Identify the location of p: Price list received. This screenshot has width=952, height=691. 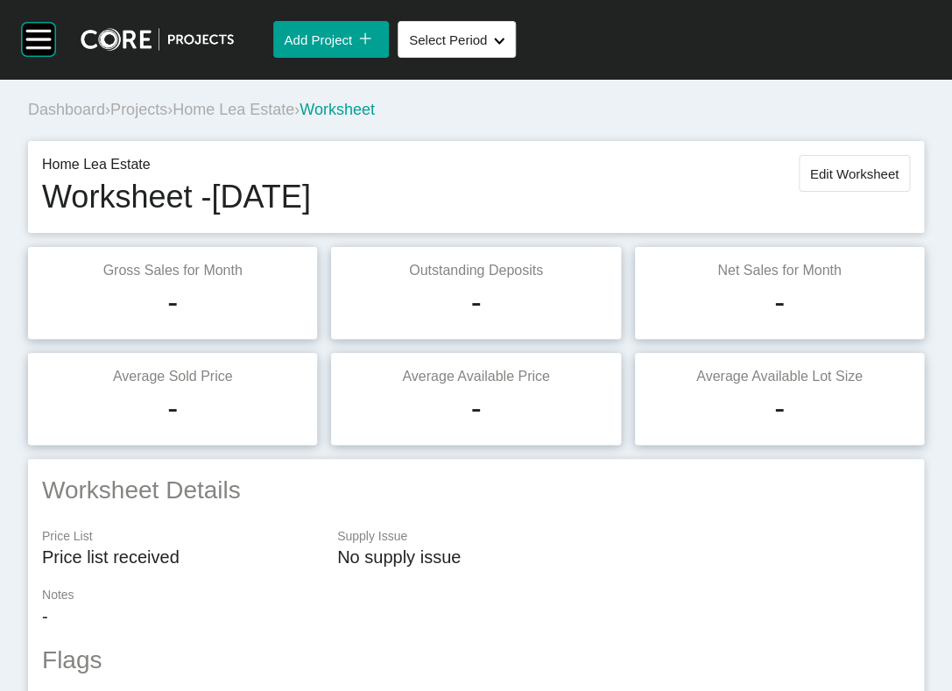
(180, 557).